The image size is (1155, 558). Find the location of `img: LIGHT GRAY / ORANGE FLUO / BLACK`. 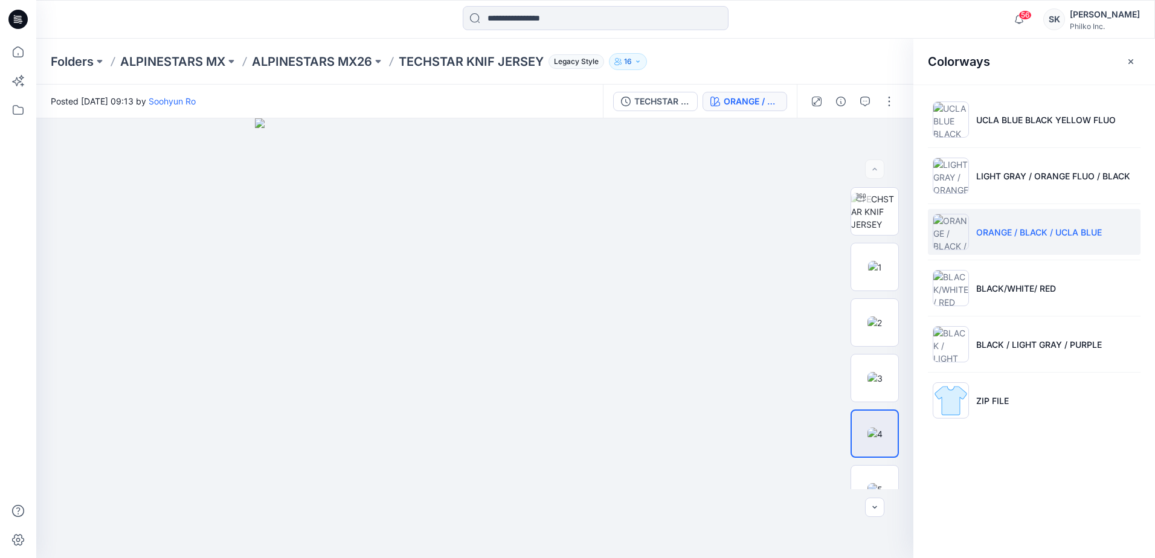

img: LIGHT GRAY / ORANGE FLUO / BLACK is located at coordinates (951, 176).